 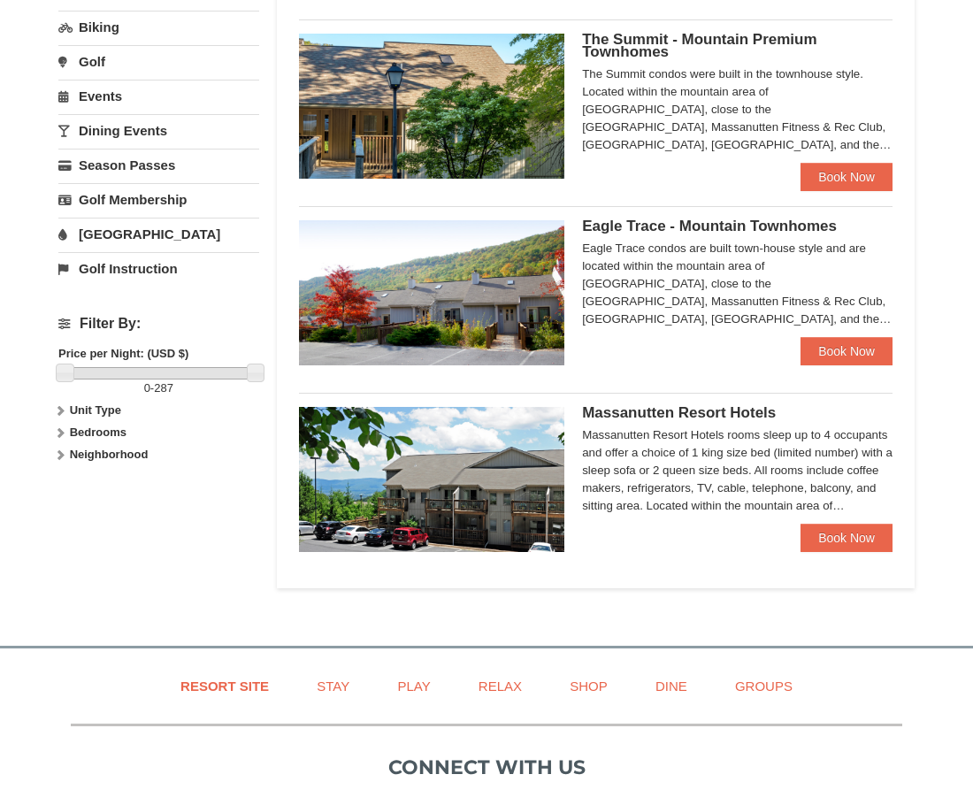 I want to click on span: Eagle Trace - Mountain Townhomes, so click(x=709, y=225).